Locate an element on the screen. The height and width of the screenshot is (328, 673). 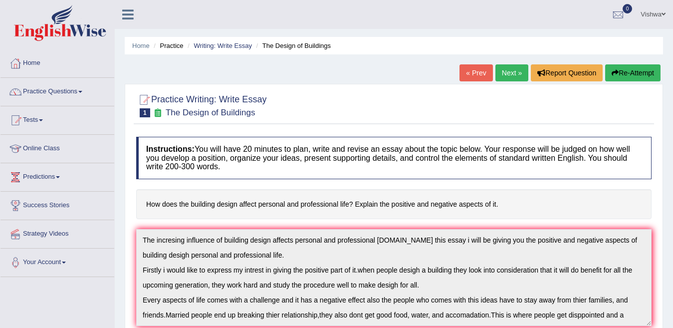
b: Instructions: is located at coordinates (170, 149).